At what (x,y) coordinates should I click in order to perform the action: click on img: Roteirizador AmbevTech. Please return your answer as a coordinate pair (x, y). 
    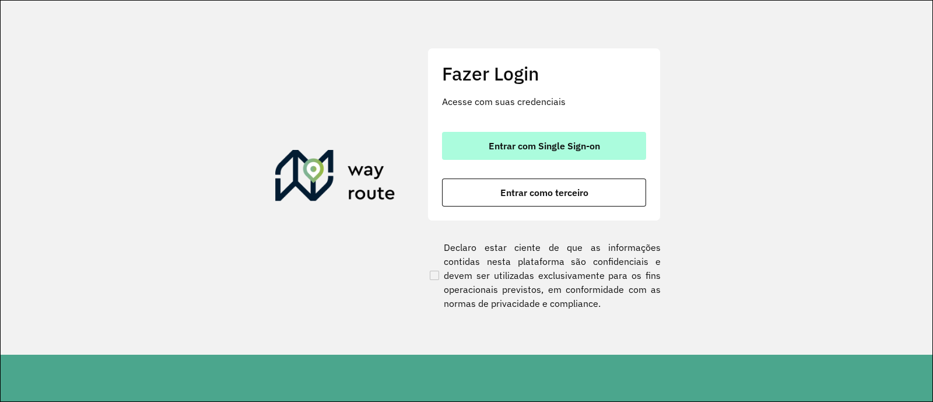
    Looking at the image, I should click on (335, 178).